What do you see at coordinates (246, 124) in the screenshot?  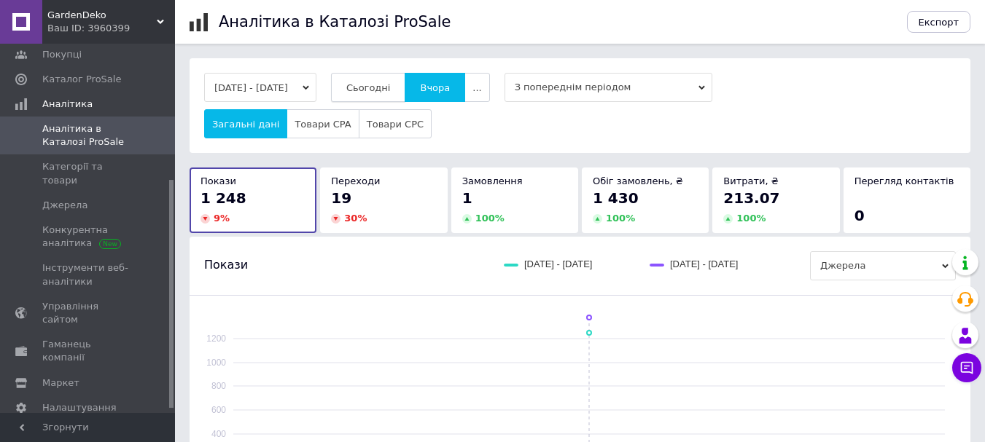 I see `span: Загальні дані` at bounding box center [246, 124].